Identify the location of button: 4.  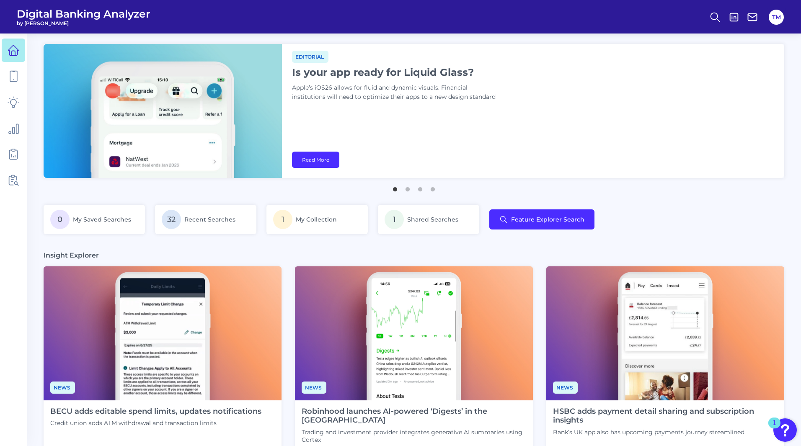
(433, 187).